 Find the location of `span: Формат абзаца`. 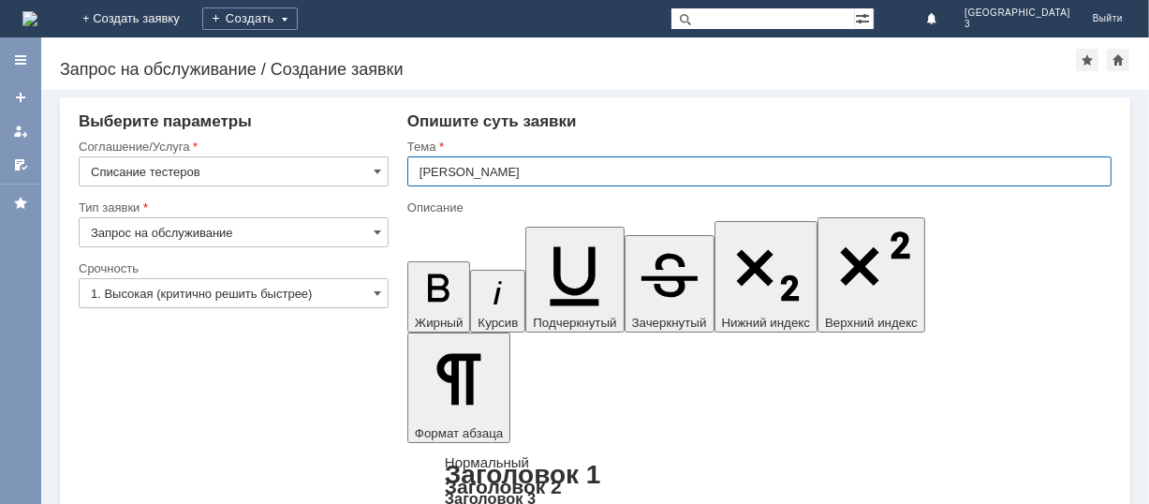

span: Формат абзаца is located at coordinates (459, 433).